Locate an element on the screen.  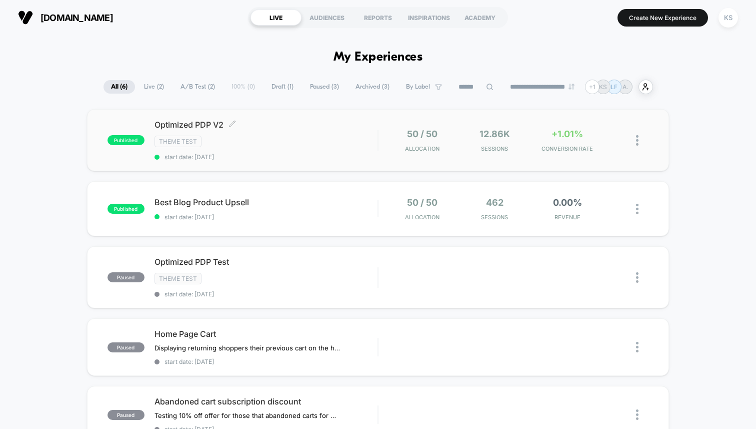
div: REPORTS is located at coordinates (378, 18).